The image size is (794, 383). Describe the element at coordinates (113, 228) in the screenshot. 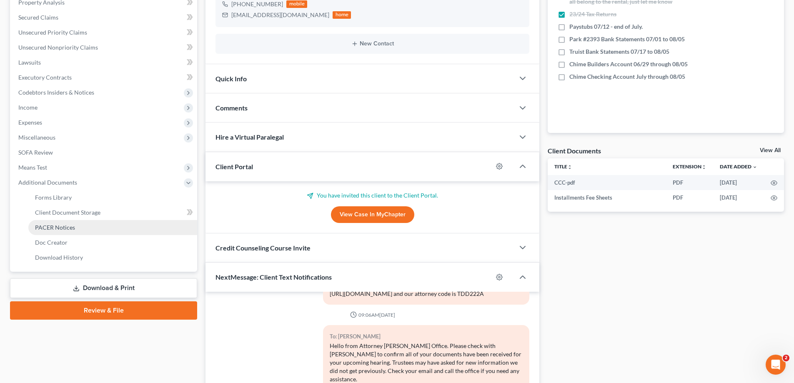

I see `a: PACER Notices` at that location.